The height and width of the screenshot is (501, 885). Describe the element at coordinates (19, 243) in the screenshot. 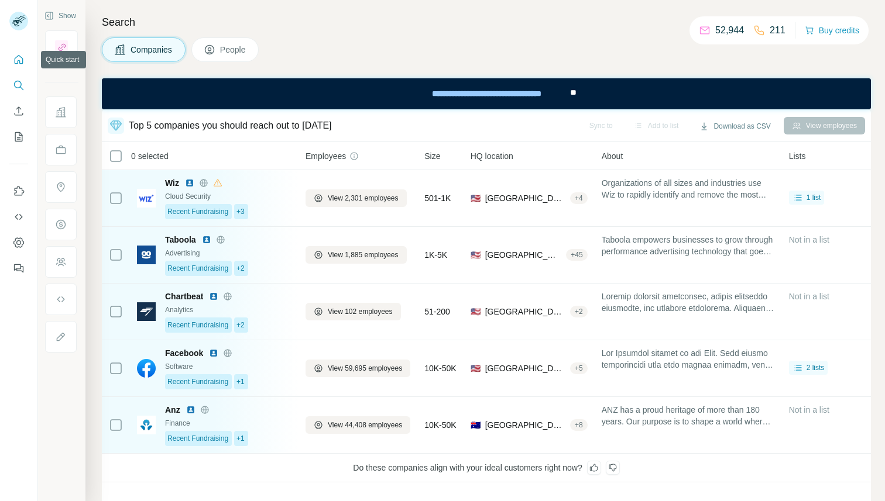

I see `button: Dashboard` at that location.